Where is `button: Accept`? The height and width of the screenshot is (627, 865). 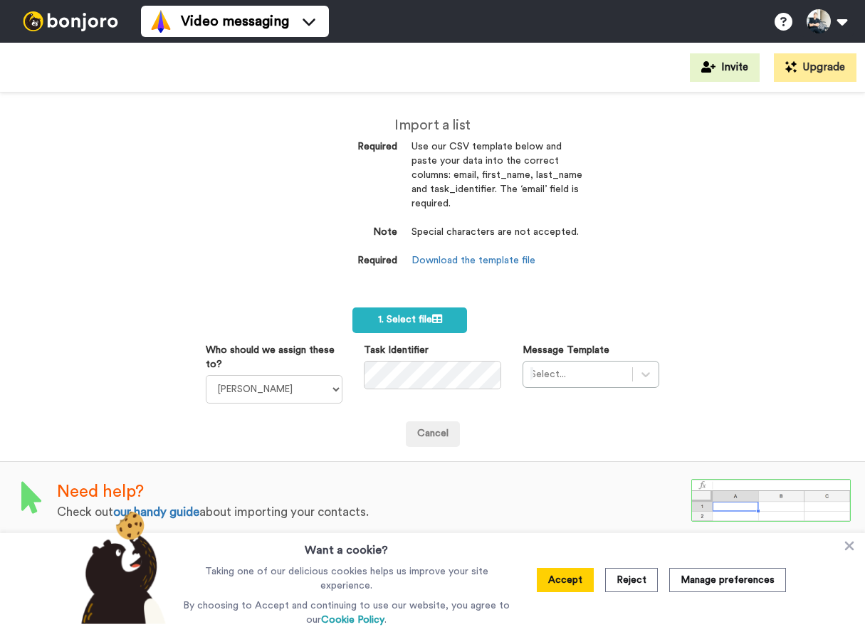 button: Accept is located at coordinates (566, 580).